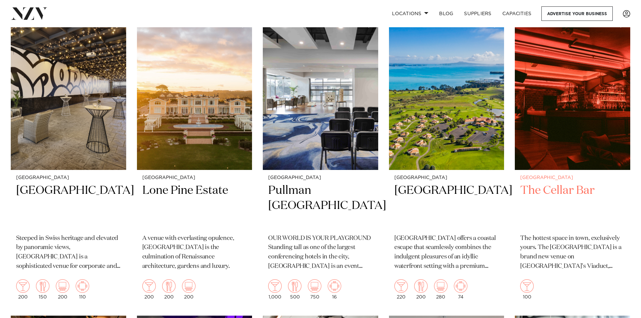 The image size is (641, 318). What do you see at coordinates (478, 13) in the screenshot?
I see `a: SUPPLIERS` at bounding box center [478, 13].